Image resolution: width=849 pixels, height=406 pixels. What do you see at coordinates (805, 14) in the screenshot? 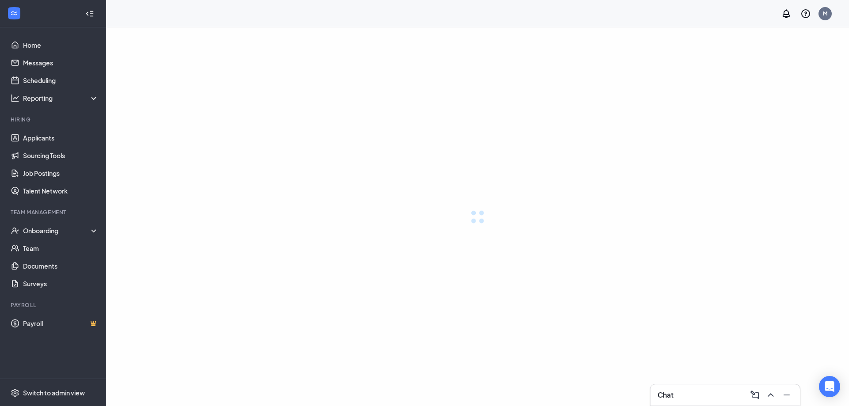
I see `svg: QuestionInfo` at bounding box center [805, 14].